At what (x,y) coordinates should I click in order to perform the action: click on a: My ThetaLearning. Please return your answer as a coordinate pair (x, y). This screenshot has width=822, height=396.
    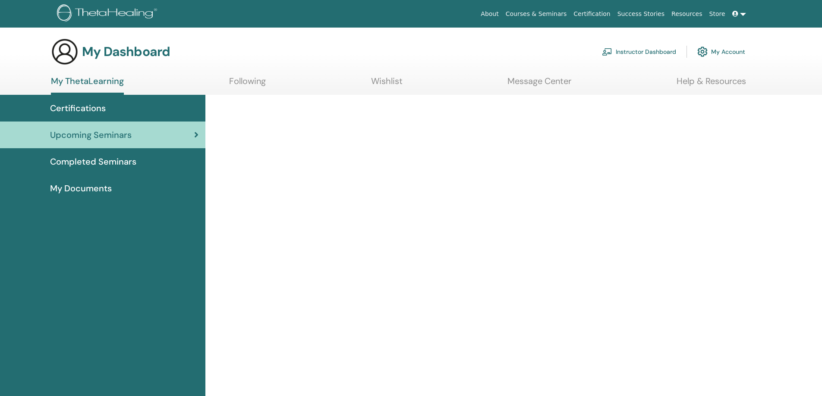
    Looking at the image, I should click on (87, 85).